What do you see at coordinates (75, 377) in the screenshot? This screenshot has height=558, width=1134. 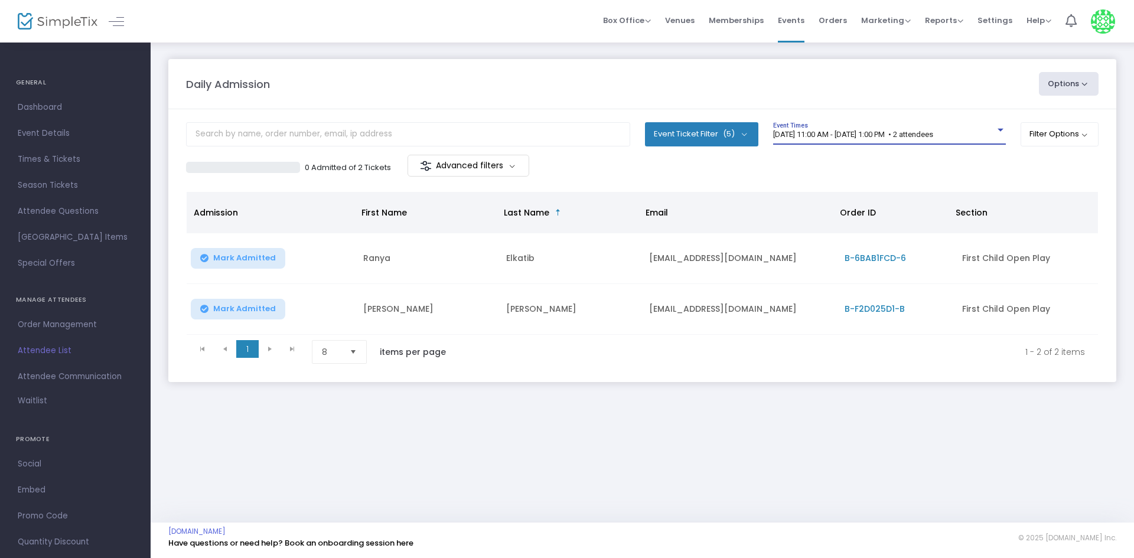 I see `span: Attendee Communication` at bounding box center [75, 377].